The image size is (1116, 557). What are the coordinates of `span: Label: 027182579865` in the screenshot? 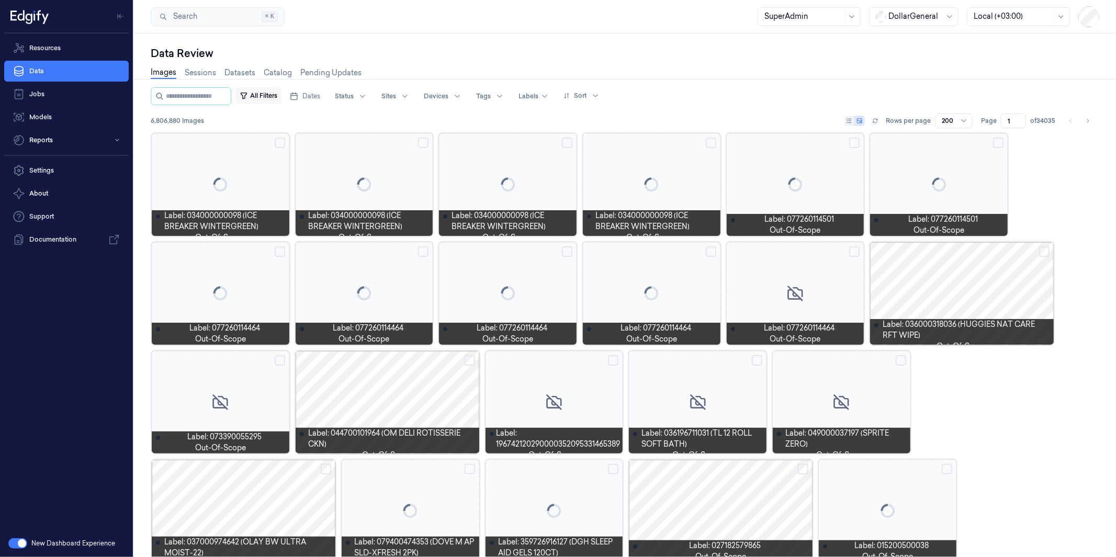 It's located at (725, 546).